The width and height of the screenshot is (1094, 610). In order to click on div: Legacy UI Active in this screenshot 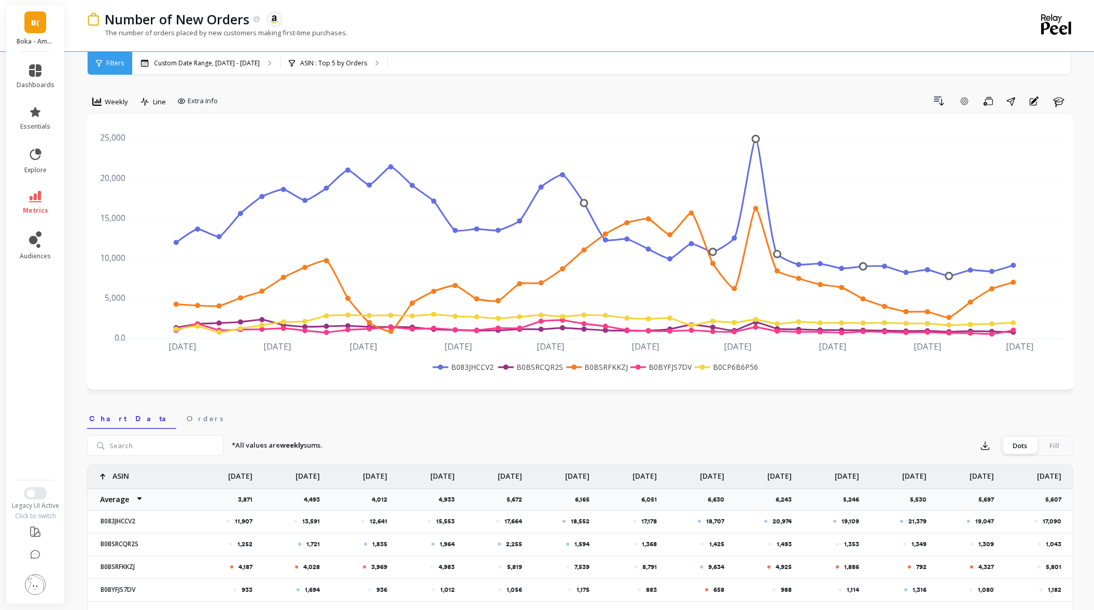, I will do `click(35, 506)`.